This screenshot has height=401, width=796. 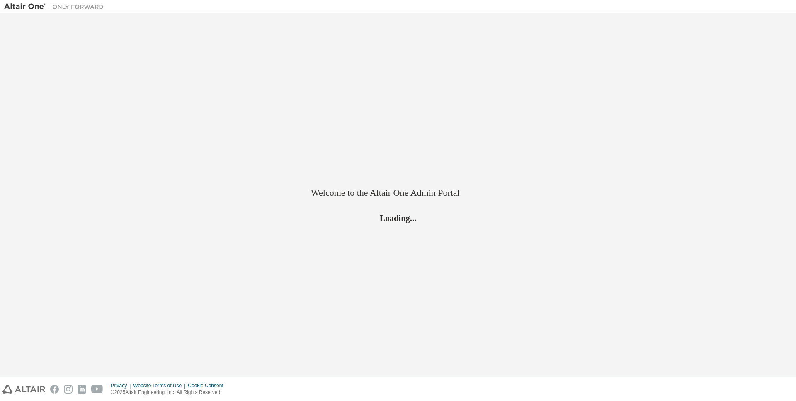 What do you see at coordinates (82, 389) in the screenshot?
I see `img: linkedin.svg` at bounding box center [82, 389].